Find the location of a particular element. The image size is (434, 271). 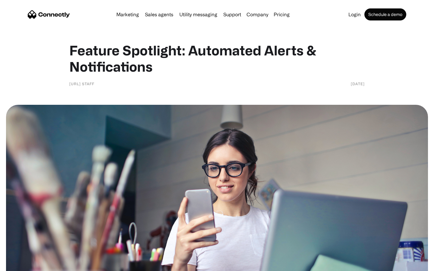

h1: Feature Spotlight: Automated Alerts & Notifications is located at coordinates (217, 59).